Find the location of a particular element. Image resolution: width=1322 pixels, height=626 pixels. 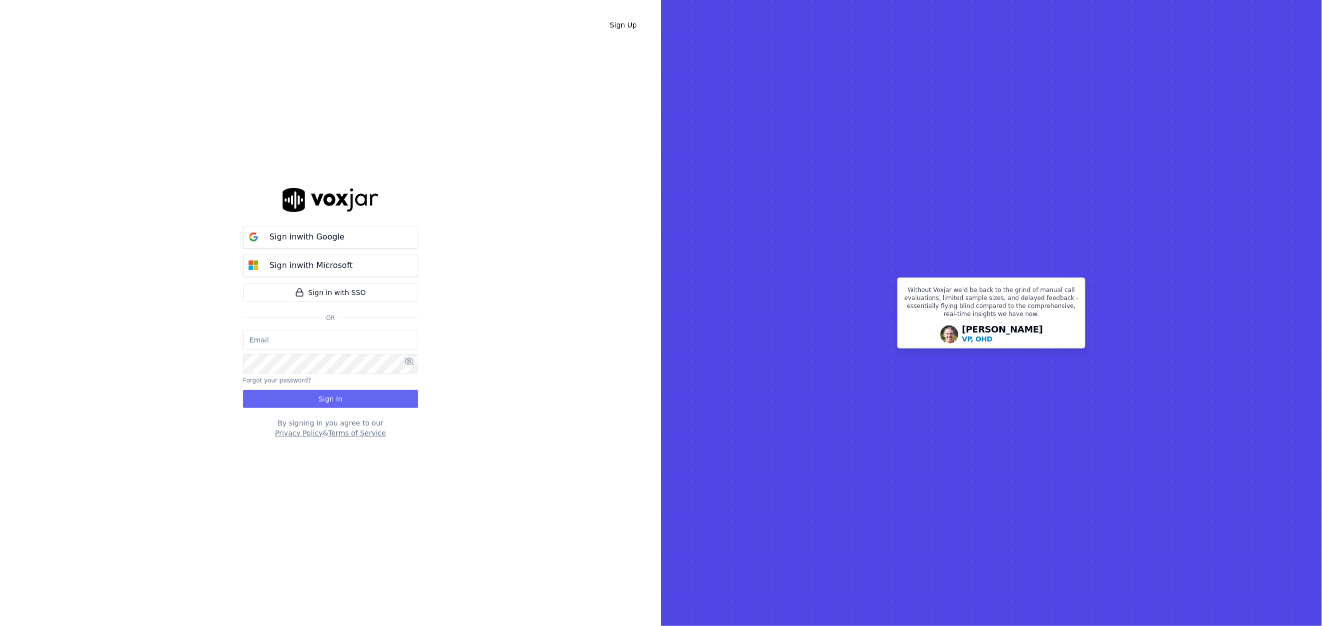

div: By signing in you agree to our & is located at coordinates (331, 428).